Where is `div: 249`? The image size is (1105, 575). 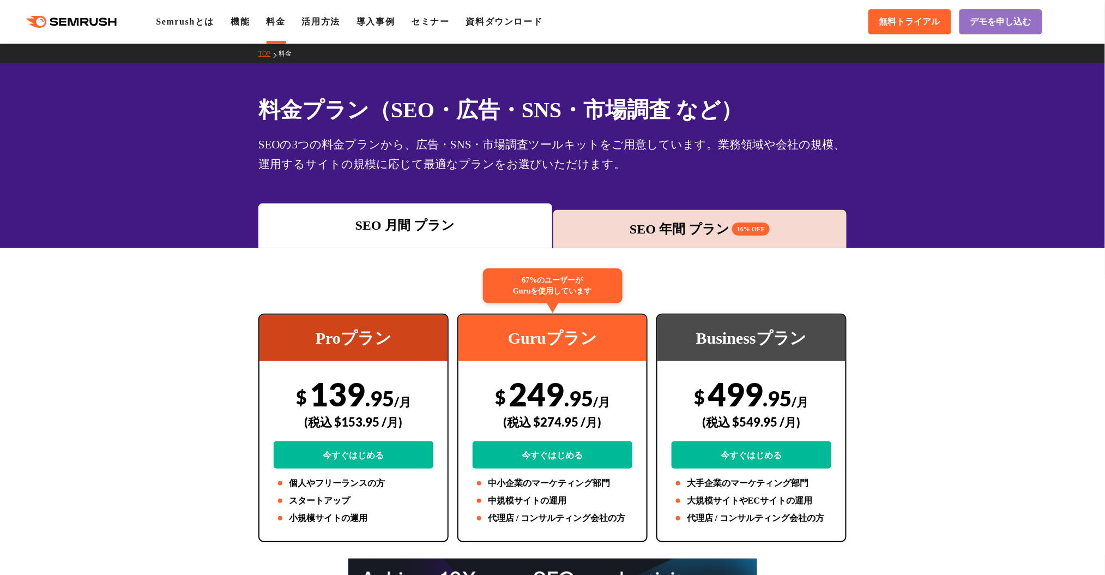 div: 249 is located at coordinates (552, 421).